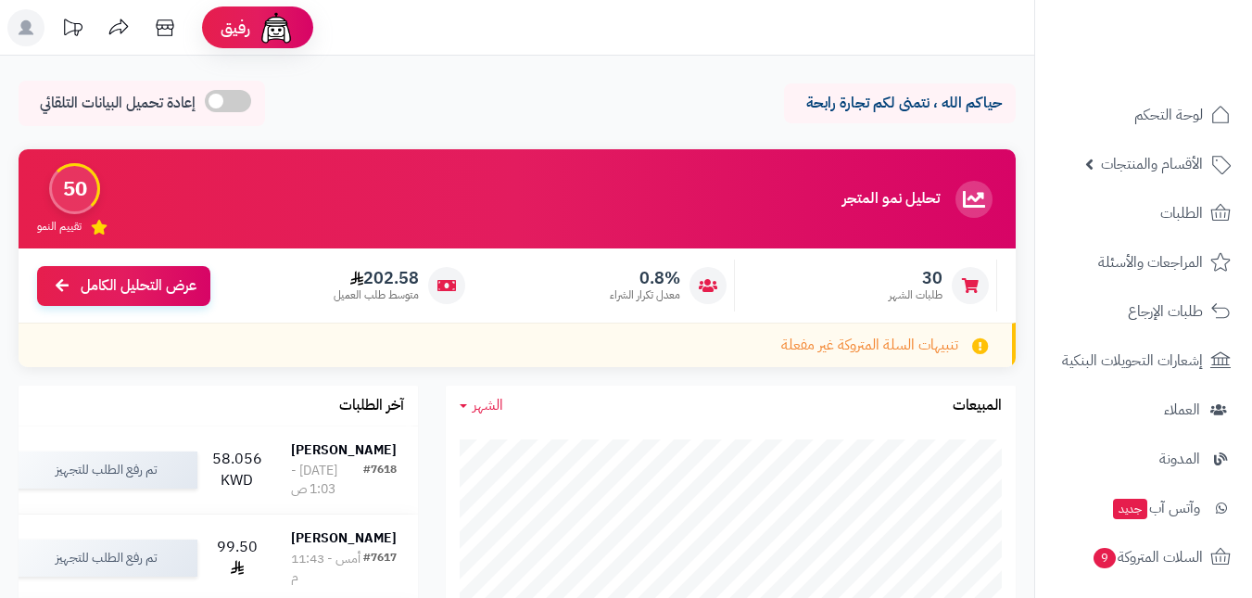 This screenshot has width=1252, height=598. I want to click on a: الشهر, so click(481, 405).